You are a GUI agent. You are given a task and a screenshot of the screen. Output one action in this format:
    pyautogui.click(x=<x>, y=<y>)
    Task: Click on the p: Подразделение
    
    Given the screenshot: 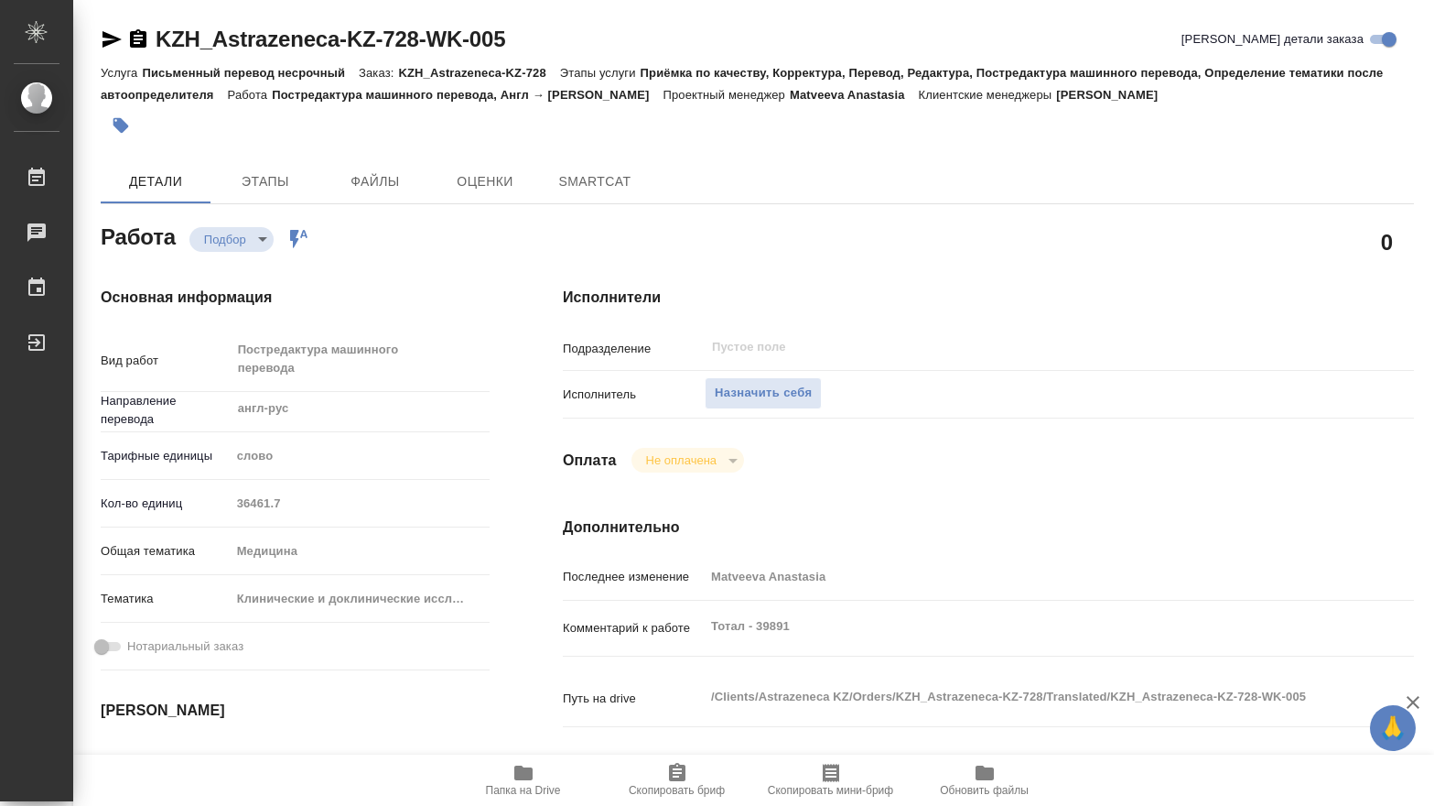 What is the action you would take?
    pyautogui.click(x=633, y=349)
    